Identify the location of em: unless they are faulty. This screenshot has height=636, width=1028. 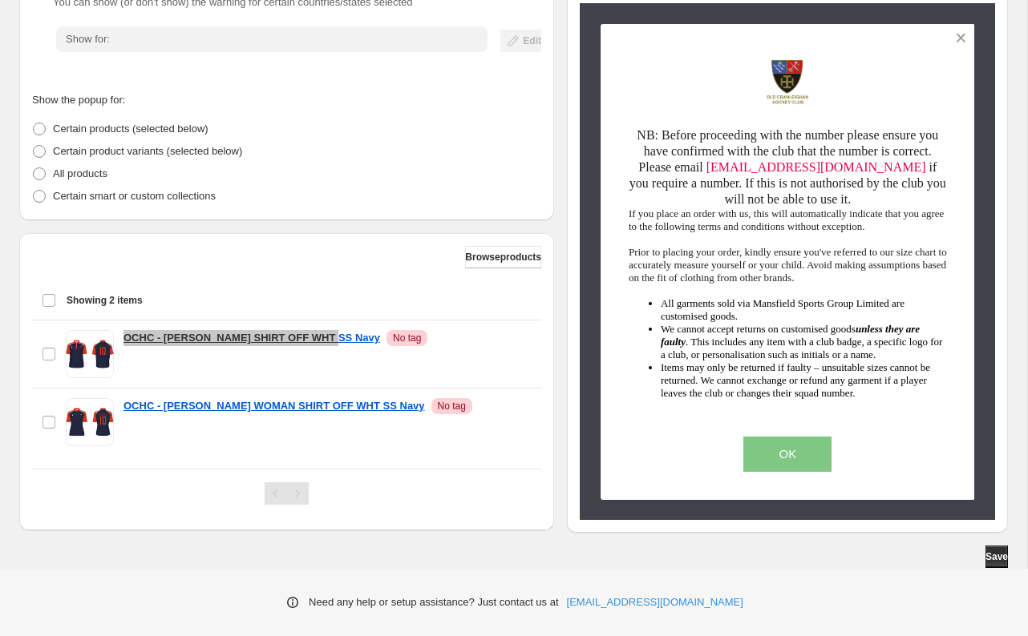
(790, 335).